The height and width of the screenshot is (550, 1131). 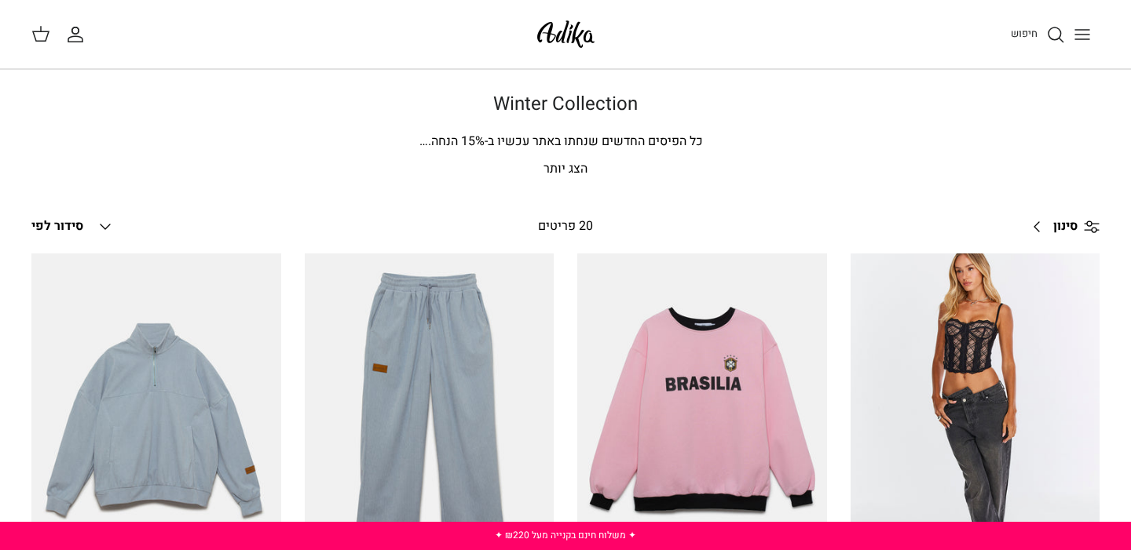 I want to click on a: חיפוש, so click(x=1037, y=35).